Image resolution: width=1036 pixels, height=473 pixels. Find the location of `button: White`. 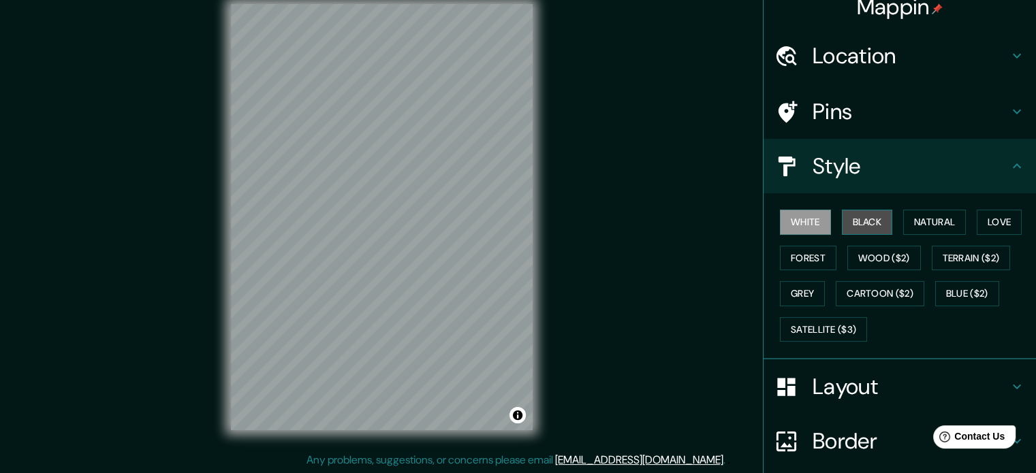

button: White is located at coordinates (805, 222).